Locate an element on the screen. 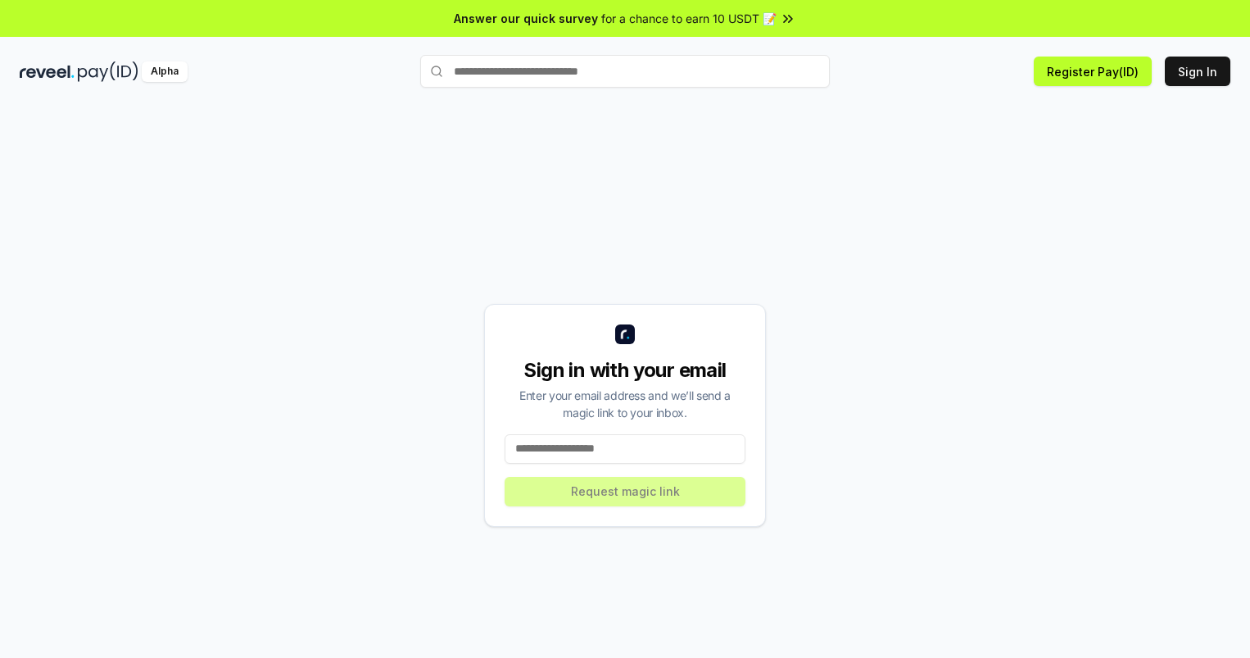 The width and height of the screenshot is (1250, 658). img: logo_small is located at coordinates (625, 334).